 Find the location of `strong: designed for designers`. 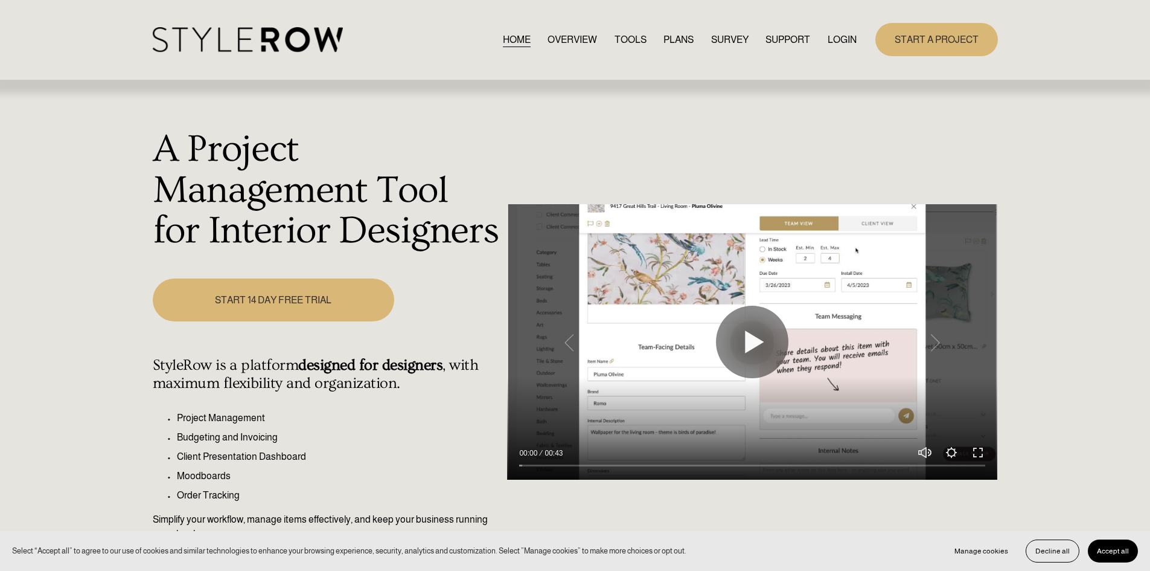

strong: designed for designers is located at coordinates (370, 365).